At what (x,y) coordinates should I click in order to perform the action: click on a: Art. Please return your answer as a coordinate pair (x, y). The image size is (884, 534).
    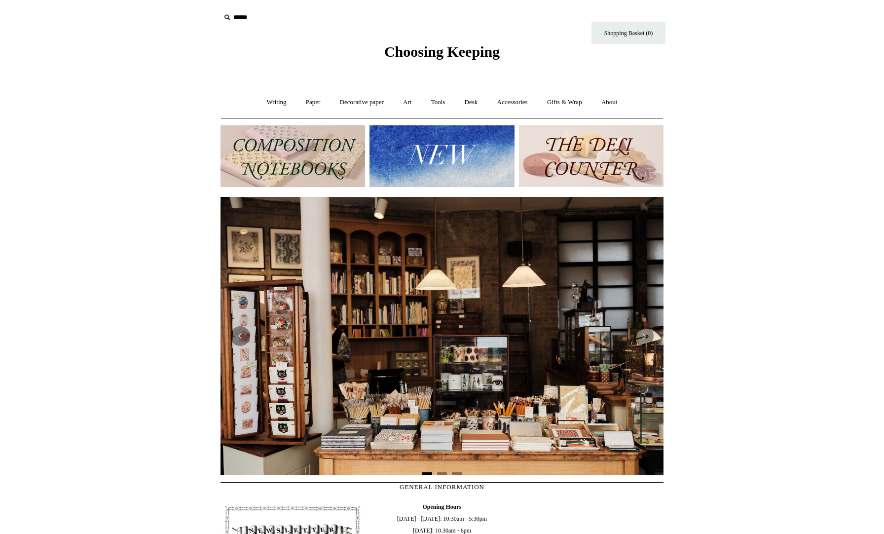
    Looking at the image, I should click on (407, 102).